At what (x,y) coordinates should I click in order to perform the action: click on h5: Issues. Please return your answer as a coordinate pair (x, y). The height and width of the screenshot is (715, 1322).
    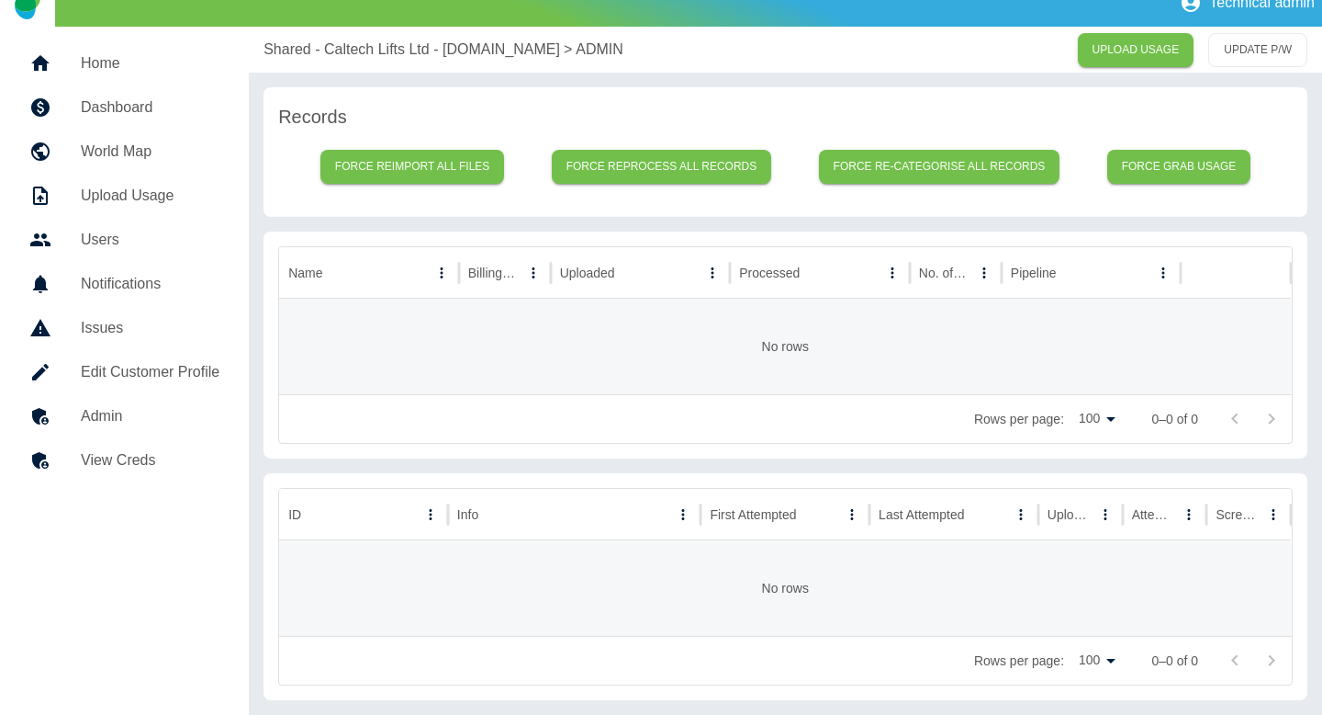
    Looking at the image, I should click on (150, 328).